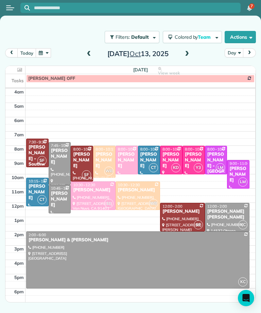  What do you see at coordinates (140, 37) in the screenshot?
I see `span: Default` at bounding box center [140, 37].